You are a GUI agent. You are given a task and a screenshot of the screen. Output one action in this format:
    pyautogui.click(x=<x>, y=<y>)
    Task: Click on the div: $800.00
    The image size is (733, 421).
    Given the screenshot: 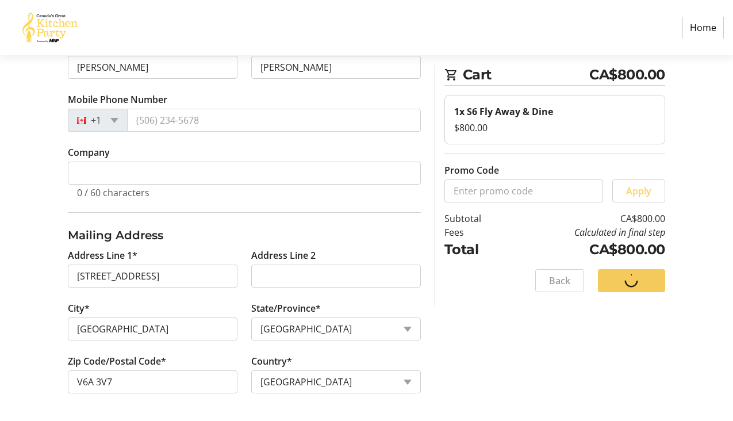 What is the action you would take?
    pyautogui.click(x=555, y=128)
    